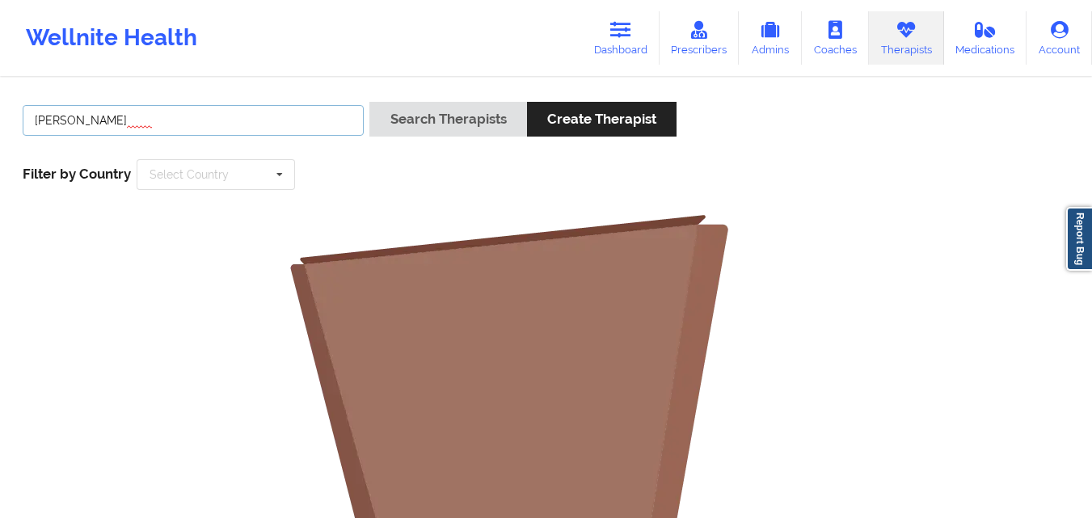  Describe the element at coordinates (699, 38) in the screenshot. I see `a: Prescribers` at that location.